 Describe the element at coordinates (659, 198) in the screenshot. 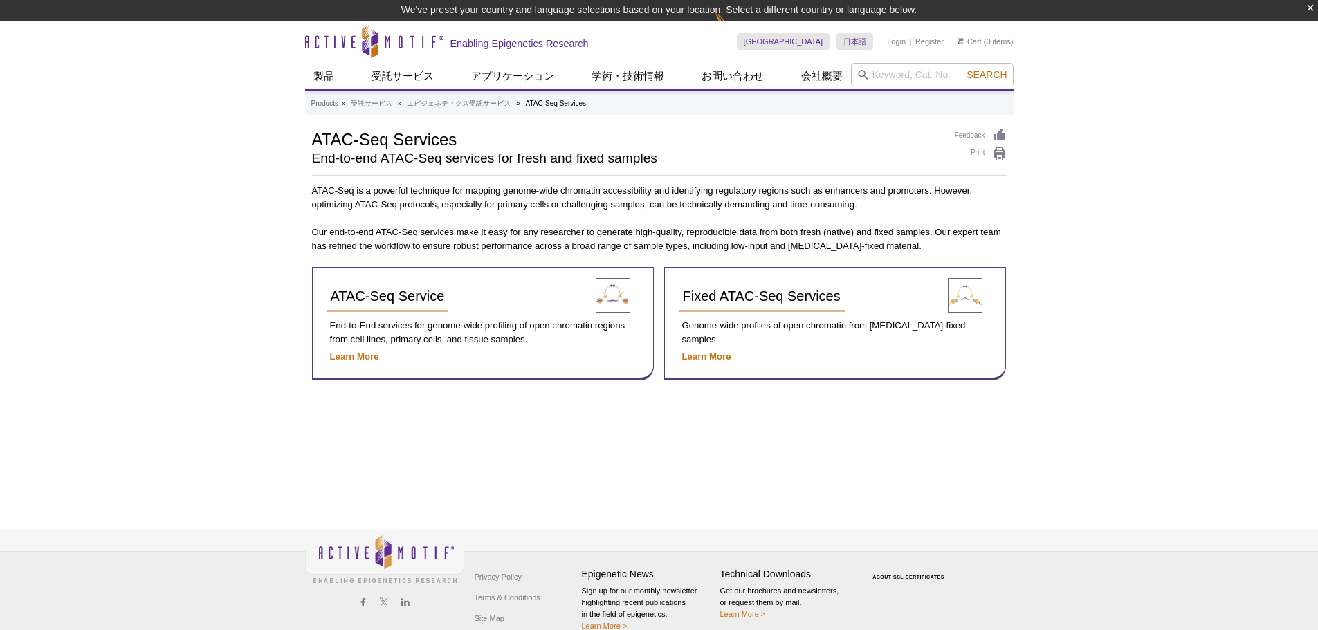

I see `p: ATAC-Seq is a powerful technique for mapping genome-wide chromatin accessibility and identifying ...` at that location.